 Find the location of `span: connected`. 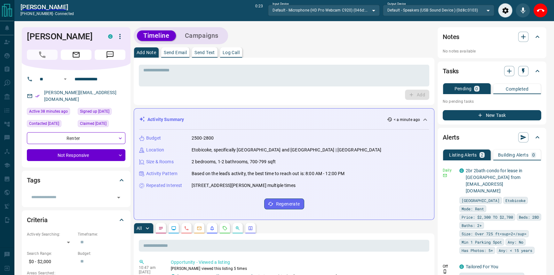

span: connected is located at coordinates (64, 14).